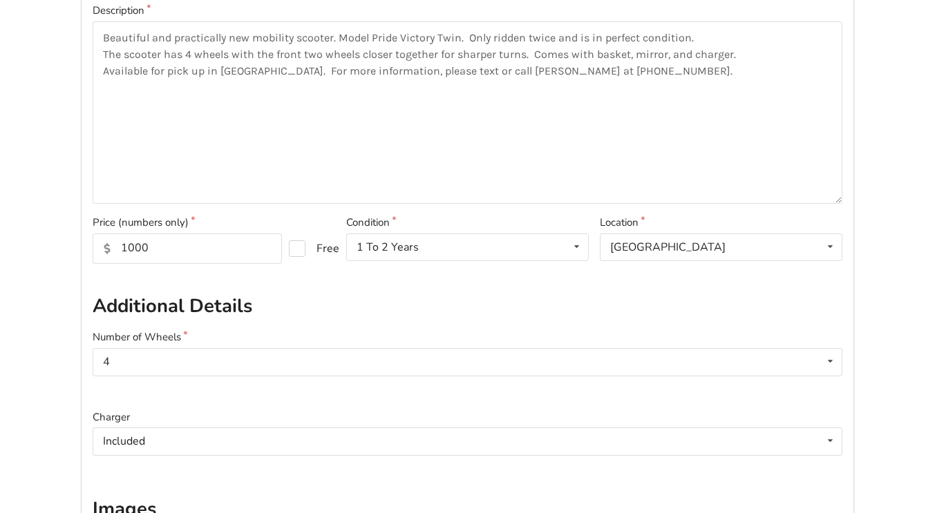 This screenshot has height=513, width=935. I want to click on div: 4, so click(106, 362).